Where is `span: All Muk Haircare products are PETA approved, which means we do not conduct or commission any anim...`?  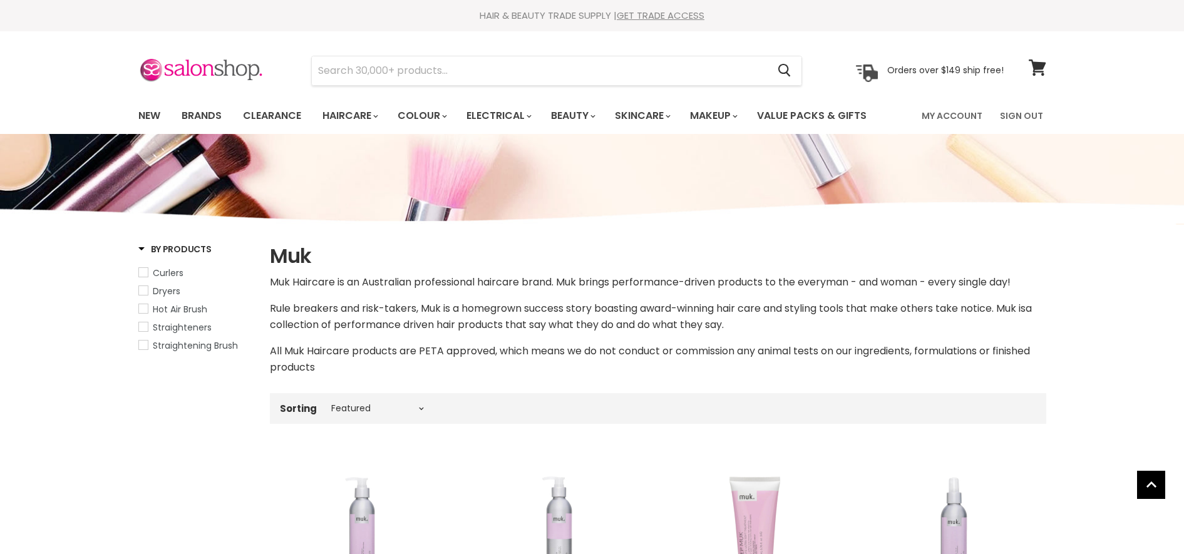 span: All Muk Haircare products are PETA approved, which means we do not conduct or commission any anim... is located at coordinates (650, 359).